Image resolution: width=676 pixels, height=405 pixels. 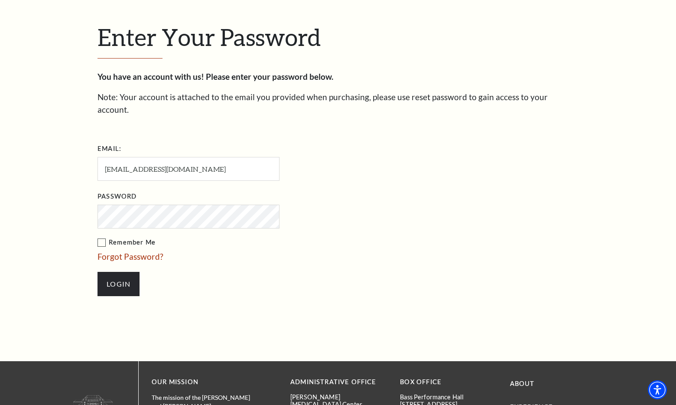 What do you see at coordinates (109, 149) in the screenshot?
I see `label: Email:` at bounding box center [109, 149].